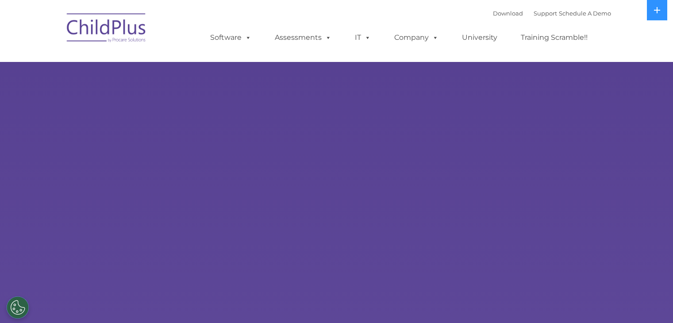 This screenshot has height=323, width=673. I want to click on a: Schedule A Demo, so click(585, 13).